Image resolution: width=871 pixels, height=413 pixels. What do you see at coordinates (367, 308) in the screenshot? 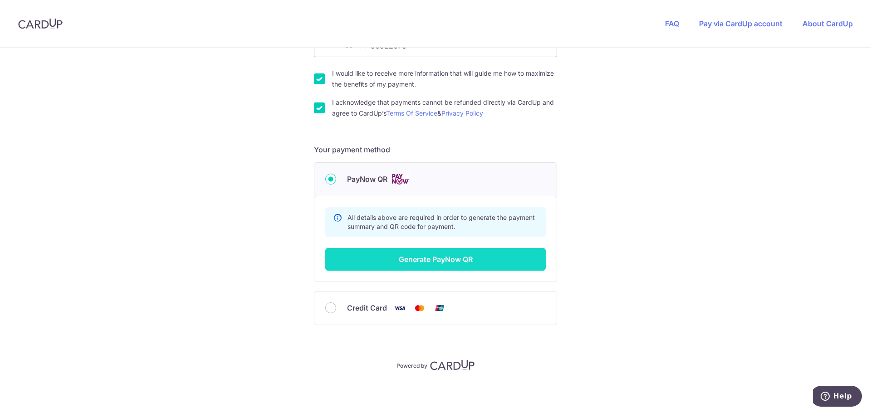
I see `span: Credit Card` at bounding box center [367, 308].